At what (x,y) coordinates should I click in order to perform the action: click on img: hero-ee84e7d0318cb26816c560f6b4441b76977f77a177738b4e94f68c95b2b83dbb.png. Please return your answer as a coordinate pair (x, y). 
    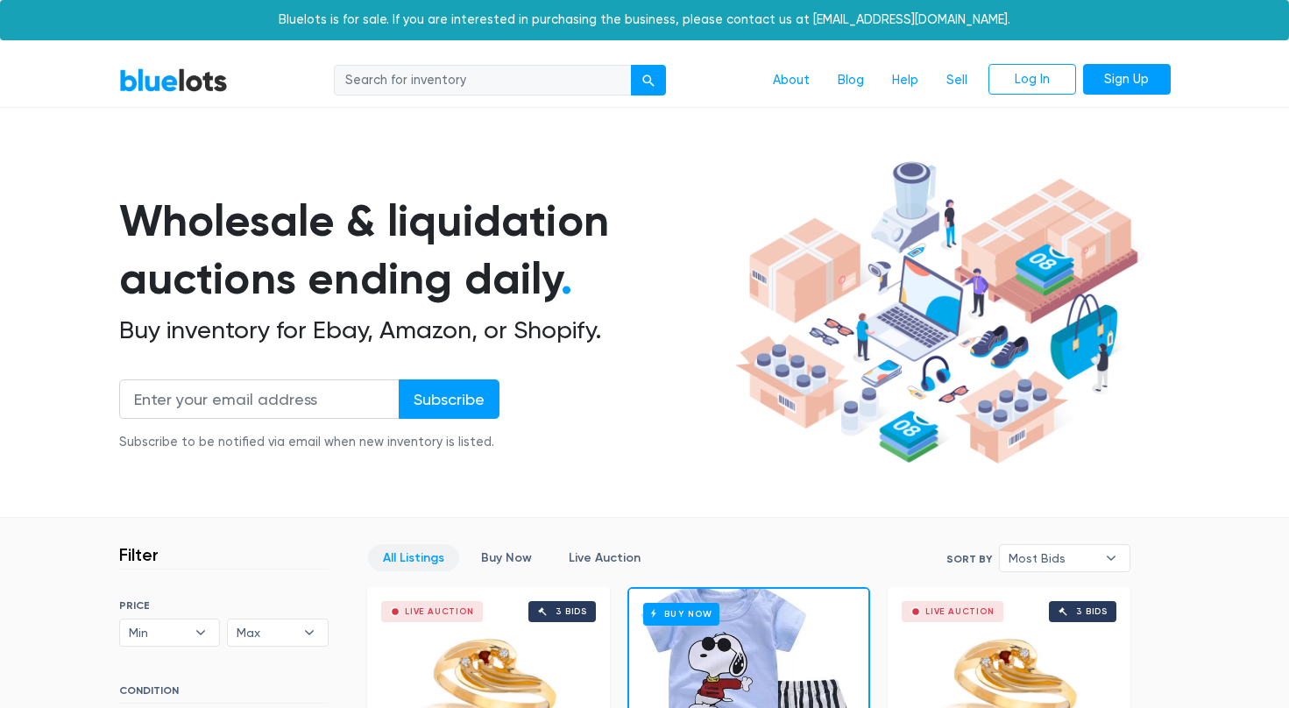
    Looking at the image, I should click on (936, 313).